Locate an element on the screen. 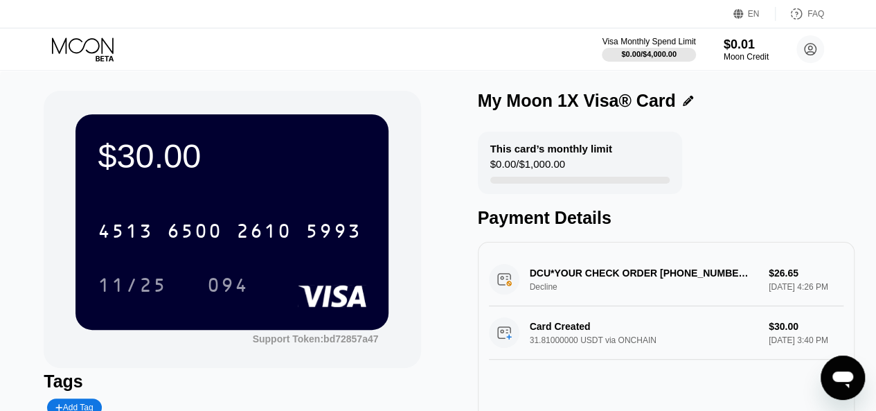 The image size is (876, 411). div: Visa Monthly Spend Limit$0.00/$4,000.00 is located at coordinates (648, 49).